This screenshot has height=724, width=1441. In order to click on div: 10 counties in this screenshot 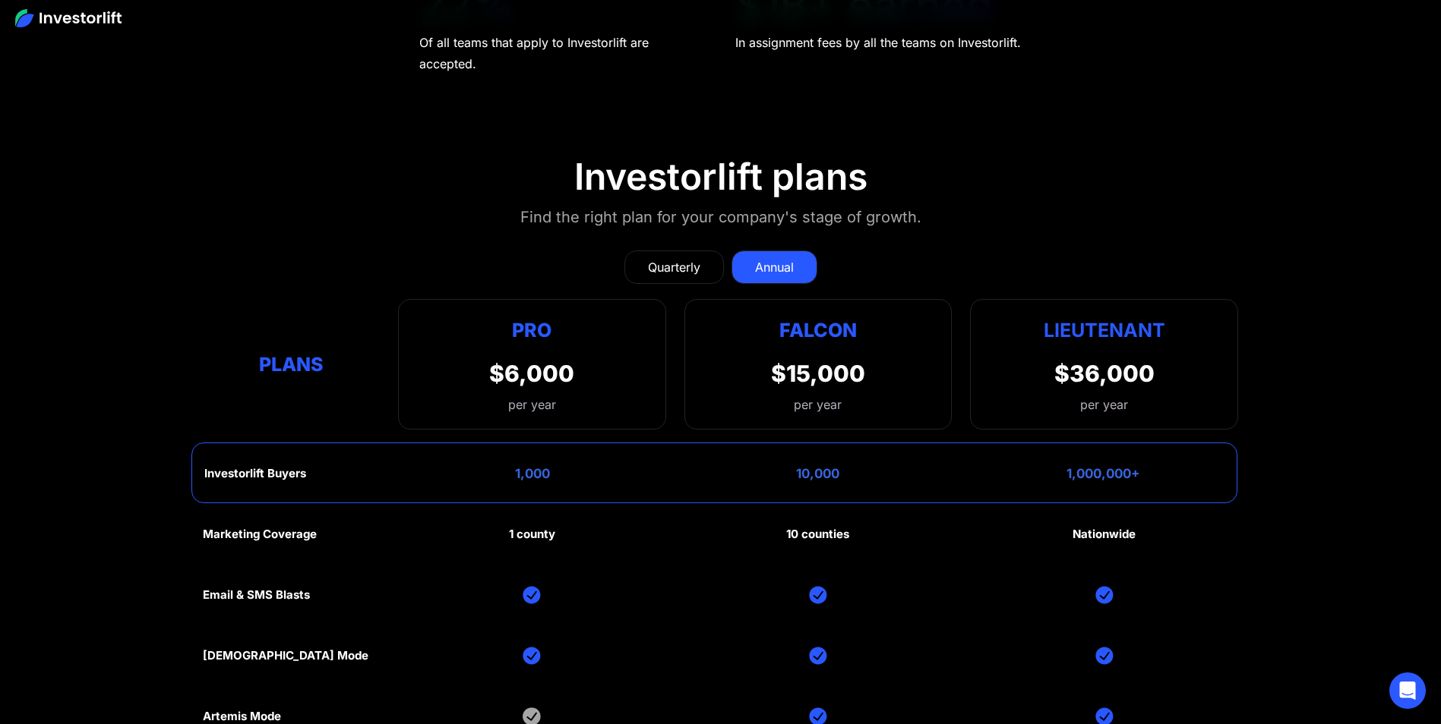, I will do `click(817, 535)`.